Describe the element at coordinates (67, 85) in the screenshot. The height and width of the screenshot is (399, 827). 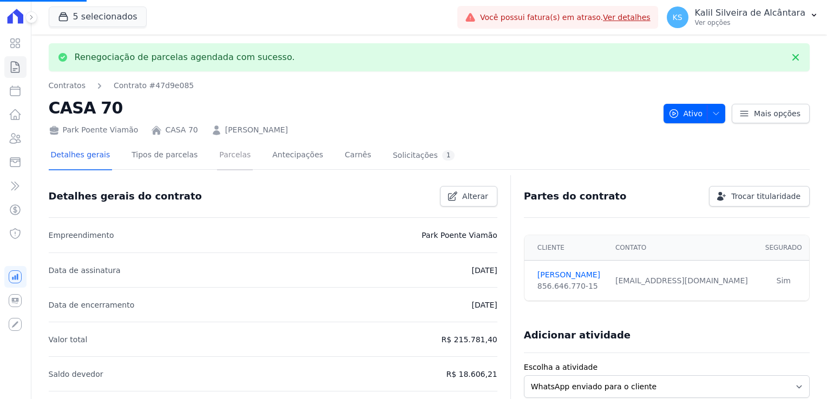
I see `a: Contratos` at that location.